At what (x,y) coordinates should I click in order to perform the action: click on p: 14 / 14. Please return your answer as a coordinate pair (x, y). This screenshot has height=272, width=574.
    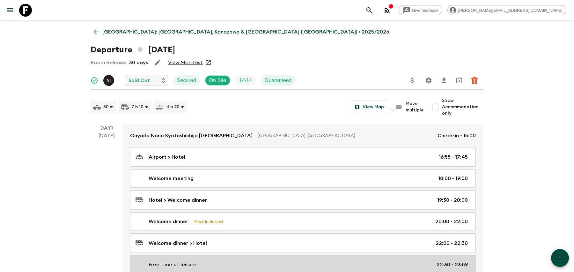
    Looking at the image, I should click on (245, 80).